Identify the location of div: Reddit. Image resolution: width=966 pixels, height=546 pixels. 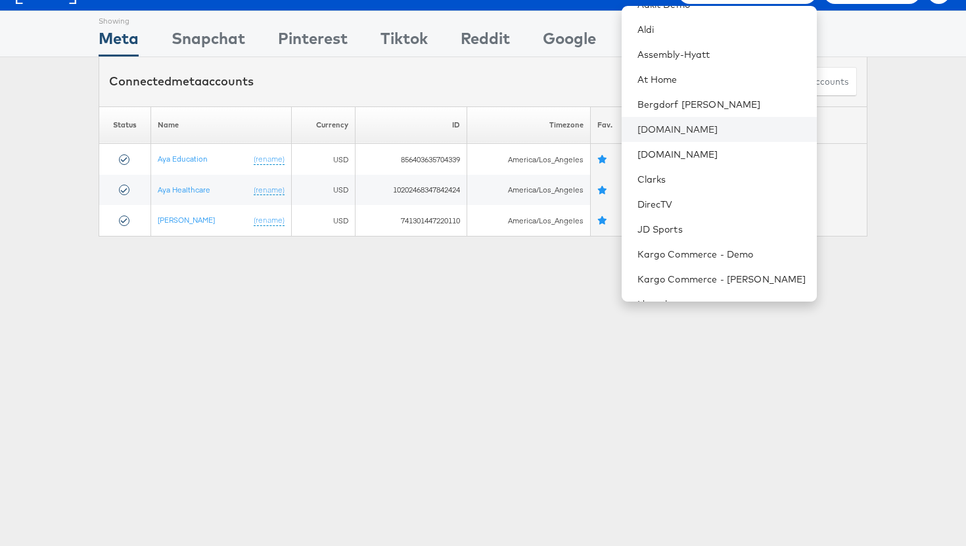
(485, 41).